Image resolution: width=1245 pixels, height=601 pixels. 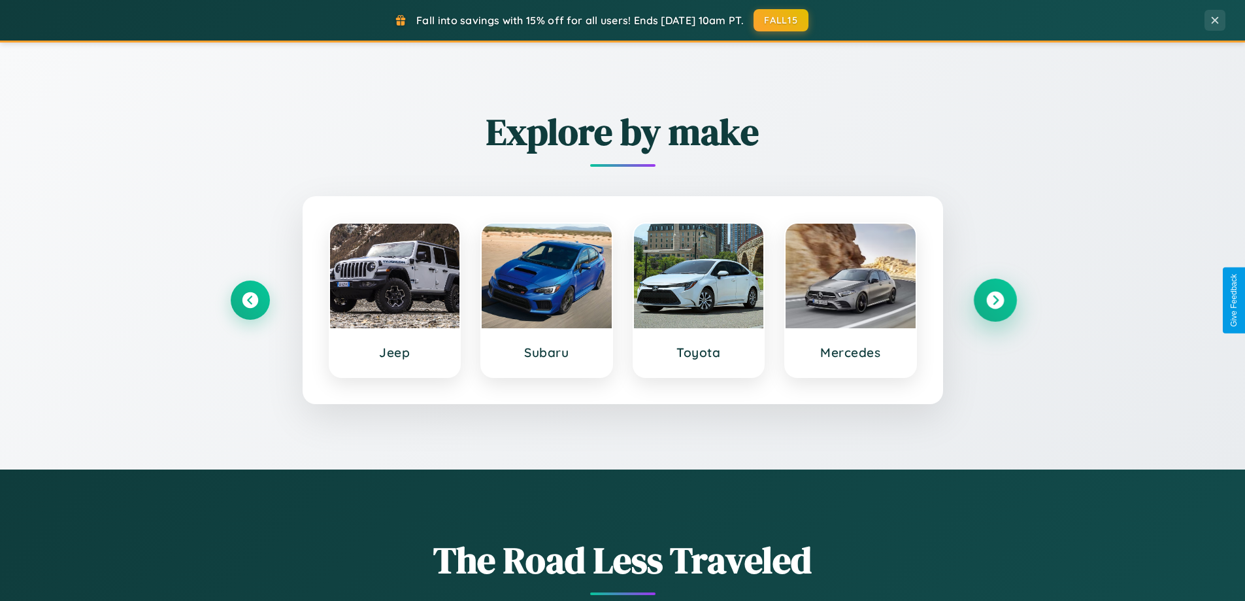 I want to click on h3: Toyota, so click(x=699, y=352).